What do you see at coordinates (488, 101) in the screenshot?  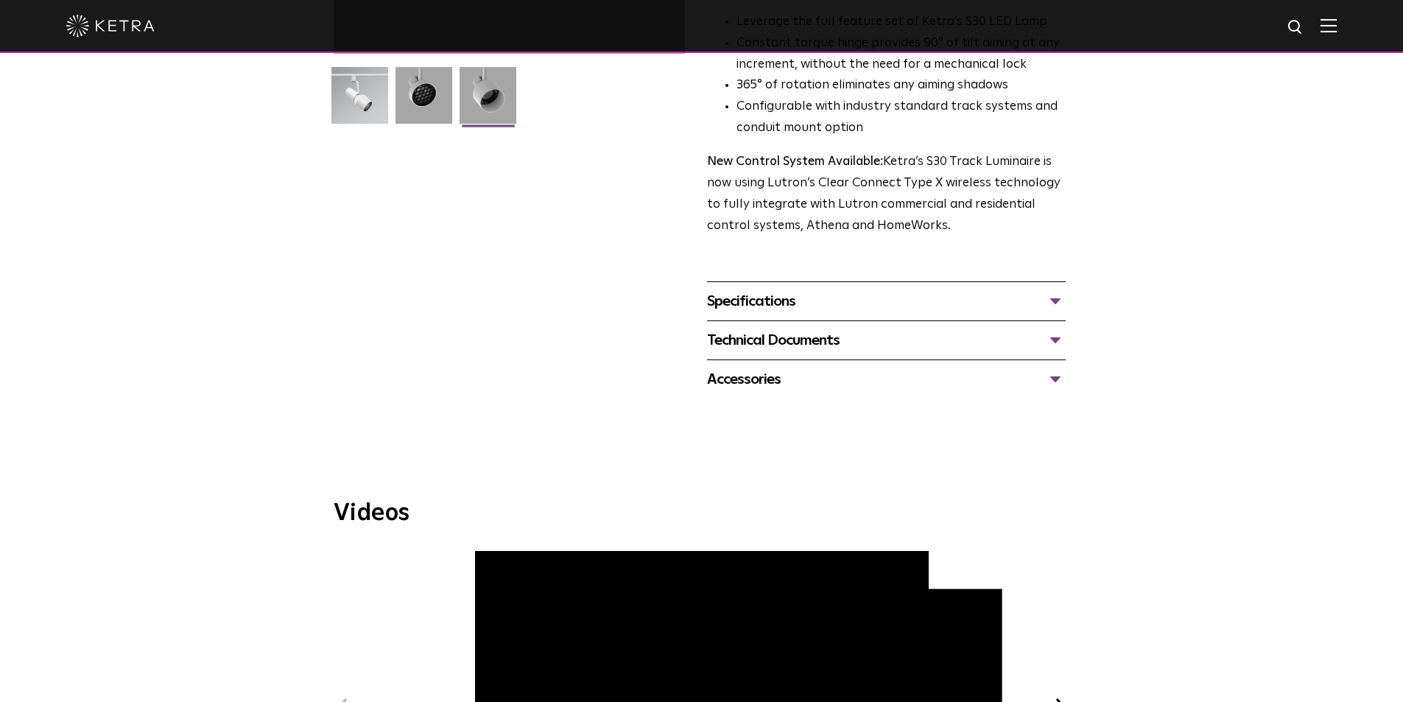 I see `img: 9e3d97bd0cf938513d6e` at bounding box center [488, 101].